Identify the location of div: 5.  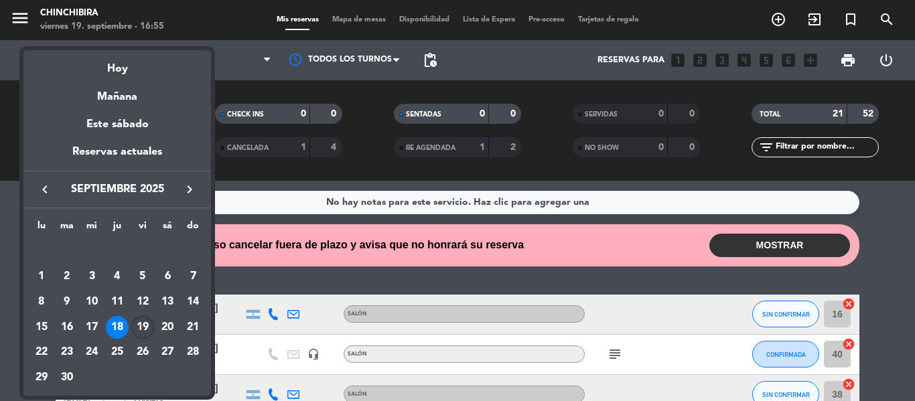
(143, 277).